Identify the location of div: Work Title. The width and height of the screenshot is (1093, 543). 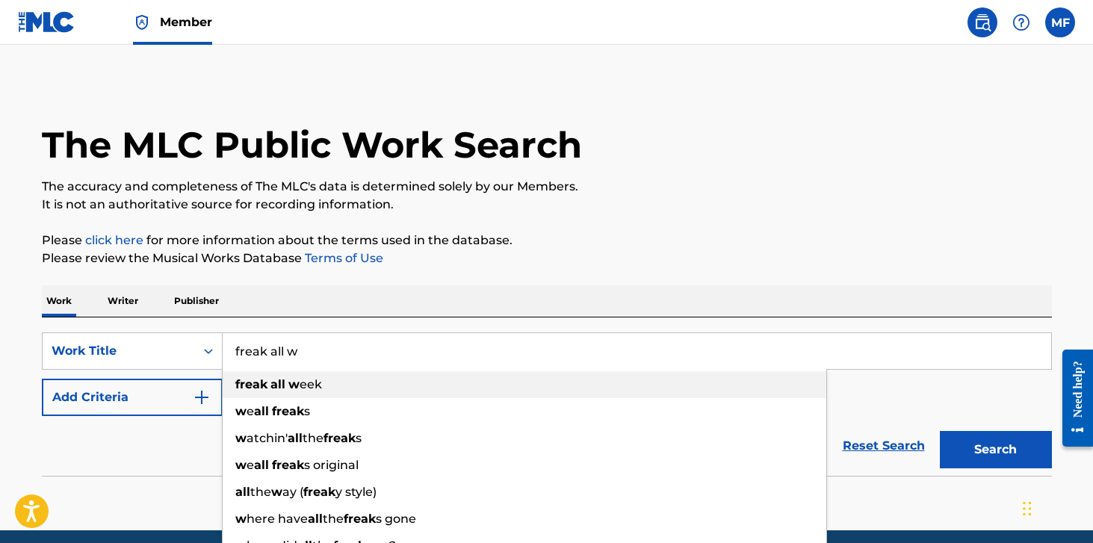
(119, 351).